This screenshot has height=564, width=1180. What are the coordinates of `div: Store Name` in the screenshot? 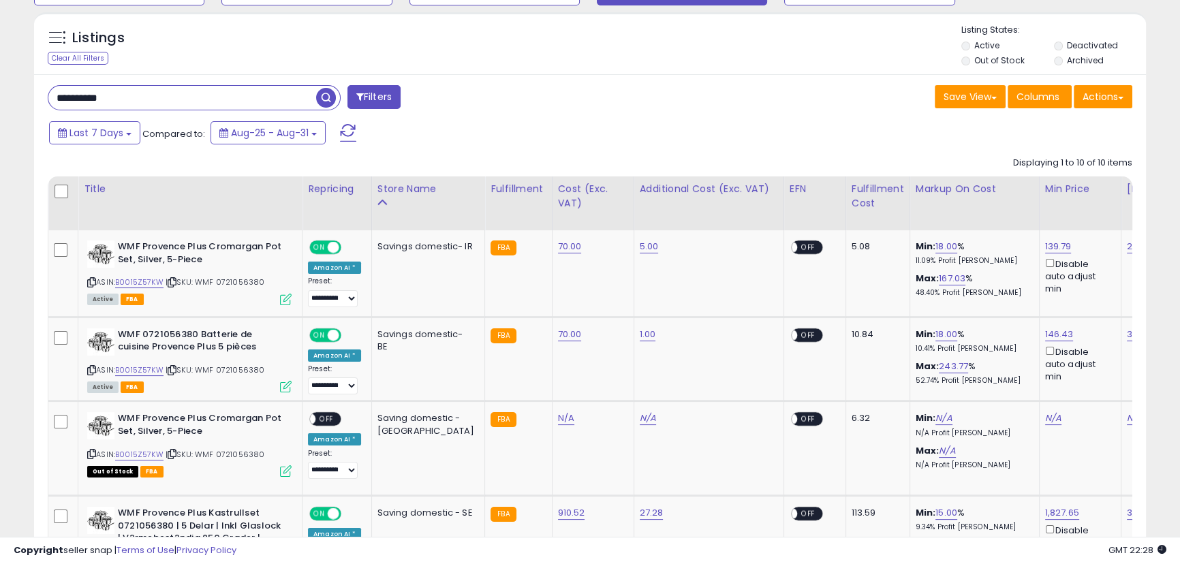 It's located at (429, 189).